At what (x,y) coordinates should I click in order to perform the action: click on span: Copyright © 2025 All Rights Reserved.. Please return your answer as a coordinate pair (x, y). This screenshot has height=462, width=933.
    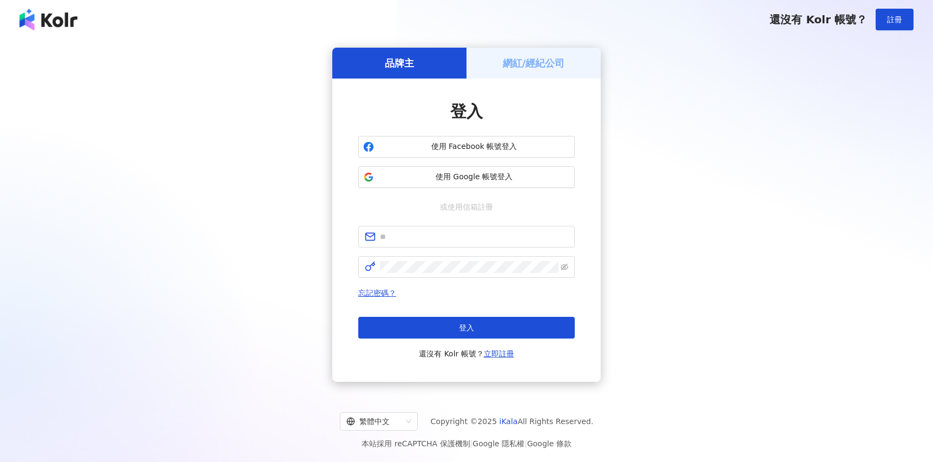
    Looking at the image, I should click on (512, 421).